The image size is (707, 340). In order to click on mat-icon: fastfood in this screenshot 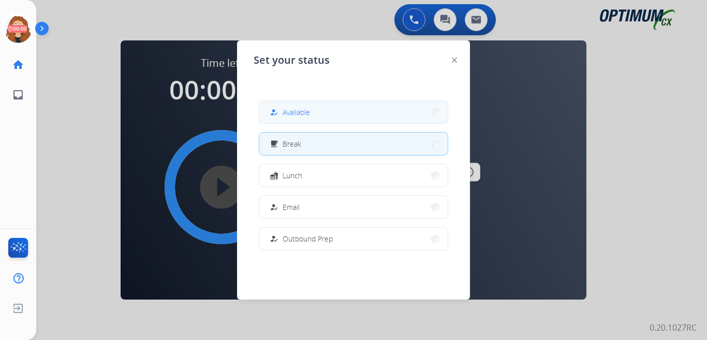, I will do `click(274, 175)`.